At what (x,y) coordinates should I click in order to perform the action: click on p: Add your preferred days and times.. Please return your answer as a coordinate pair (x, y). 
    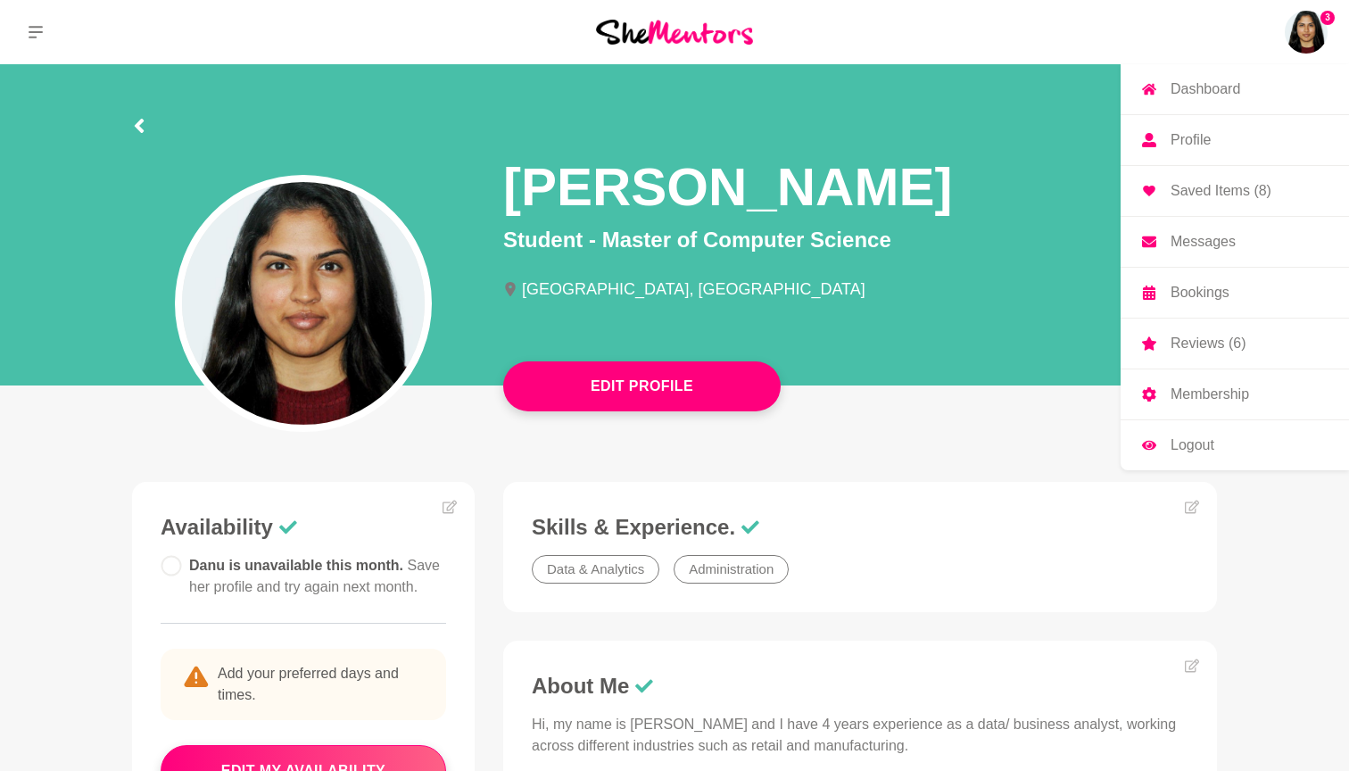
    Looking at the image, I should click on (303, 684).